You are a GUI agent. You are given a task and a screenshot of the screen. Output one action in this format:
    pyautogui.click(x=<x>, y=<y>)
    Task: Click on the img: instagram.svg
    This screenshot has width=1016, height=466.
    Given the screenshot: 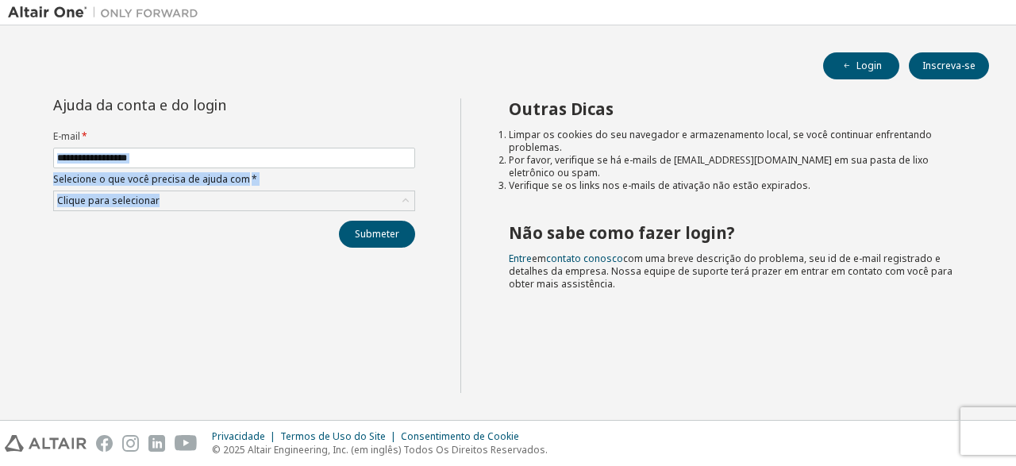 What is the action you would take?
    pyautogui.click(x=130, y=443)
    